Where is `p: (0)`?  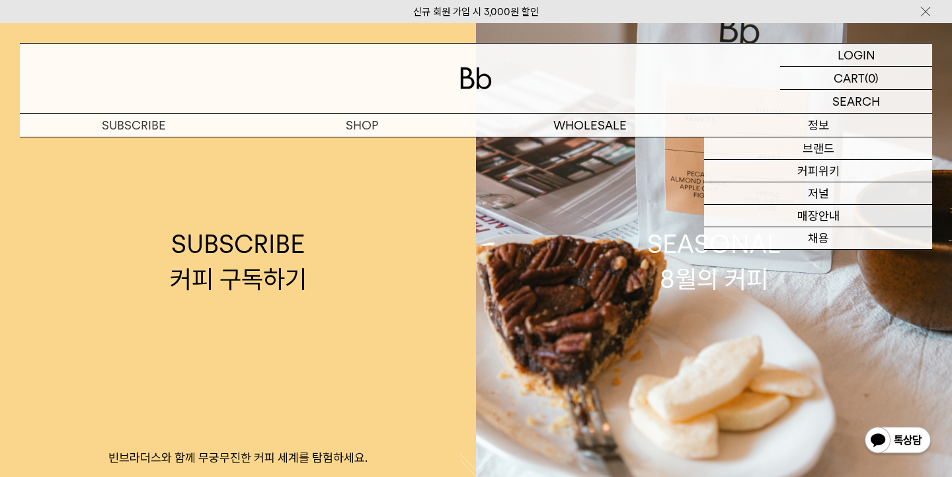
p: (0) is located at coordinates (871, 78).